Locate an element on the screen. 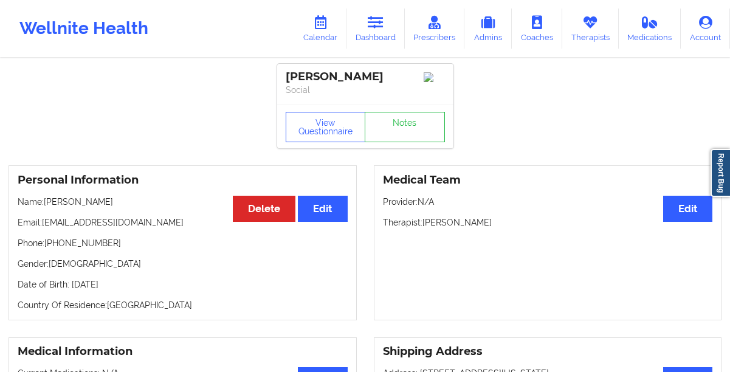 Image resolution: width=730 pixels, height=372 pixels. h3: Medical Information is located at coordinates (182, 351).